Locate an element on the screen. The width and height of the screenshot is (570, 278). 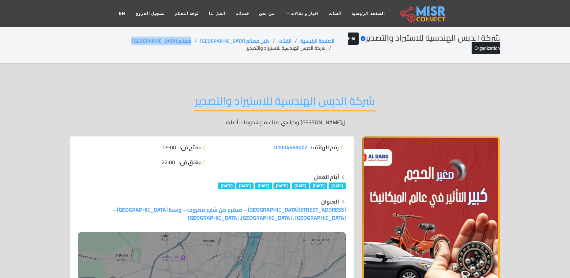
a: لوحة التحكم is located at coordinates (187, 14).